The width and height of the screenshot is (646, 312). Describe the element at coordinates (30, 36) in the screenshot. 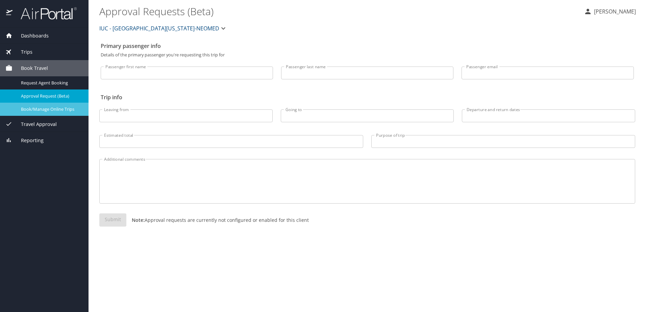

I see `span: Dashboards` at that location.